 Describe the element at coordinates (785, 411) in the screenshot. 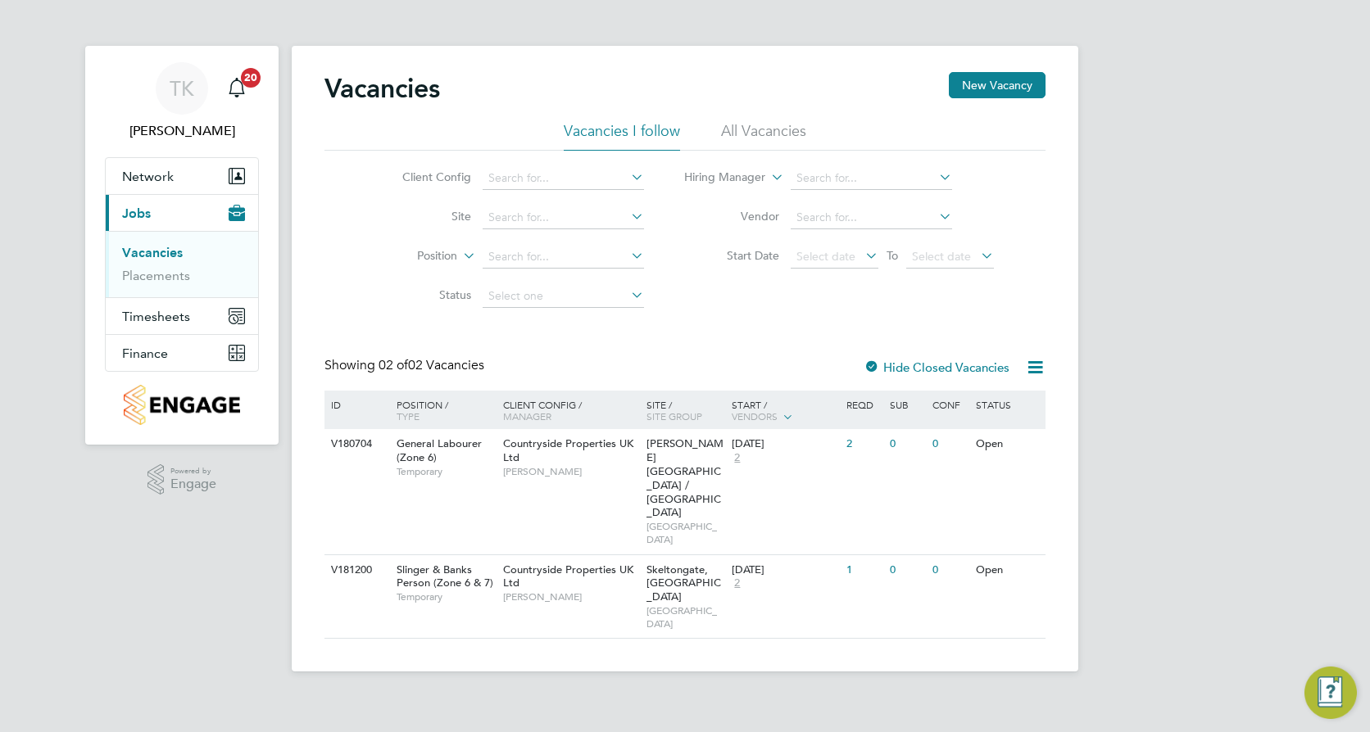

I see `div: Start /` at that location.